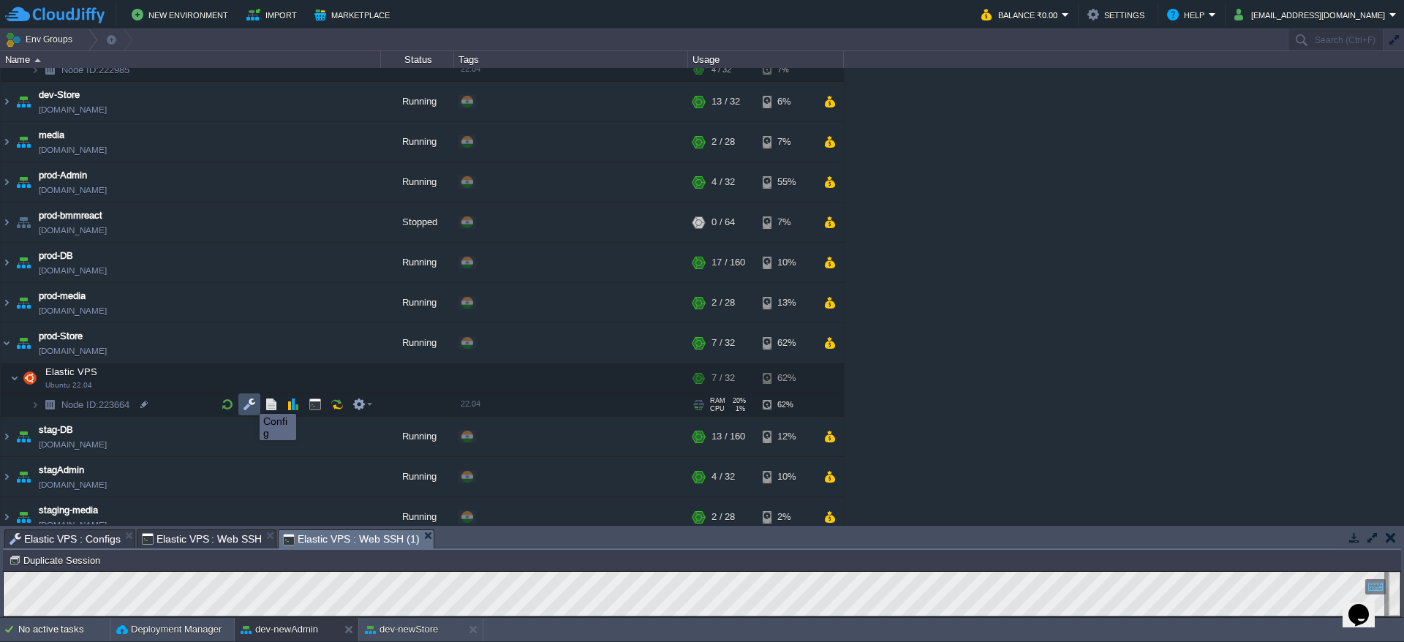 The width and height of the screenshot is (1404, 642). Describe the element at coordinates (786, 182) in the screenshot. I see `div: 55%` at that location.